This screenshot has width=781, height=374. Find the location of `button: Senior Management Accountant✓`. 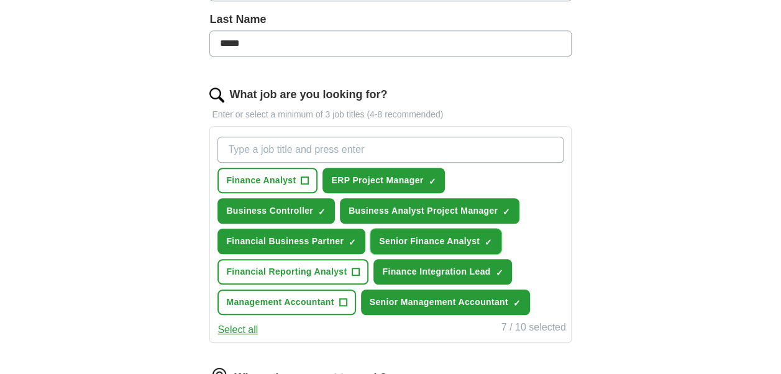

button: Senior Management Accountant✓ is located at coordinates (446, 302).